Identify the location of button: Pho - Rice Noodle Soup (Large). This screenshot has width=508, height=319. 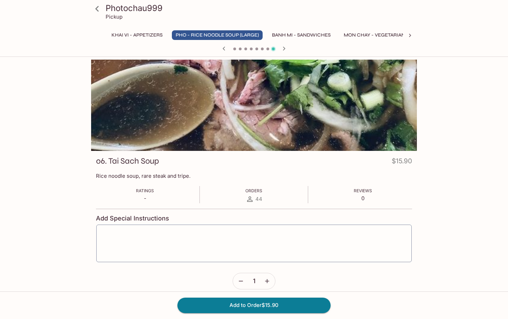
(217, 35).